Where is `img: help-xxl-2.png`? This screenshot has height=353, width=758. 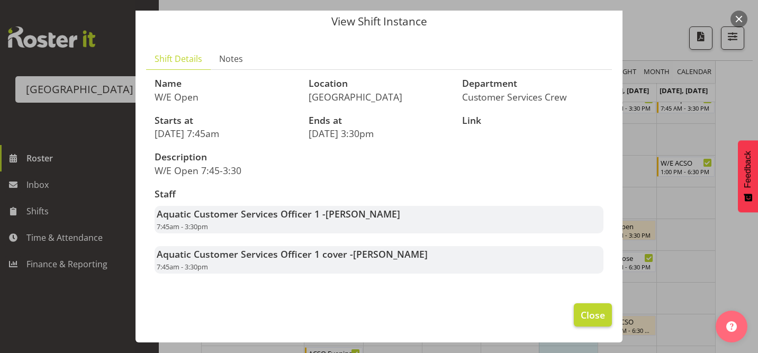
img: help-xxl-2.png is located at coordinates (731, 326).